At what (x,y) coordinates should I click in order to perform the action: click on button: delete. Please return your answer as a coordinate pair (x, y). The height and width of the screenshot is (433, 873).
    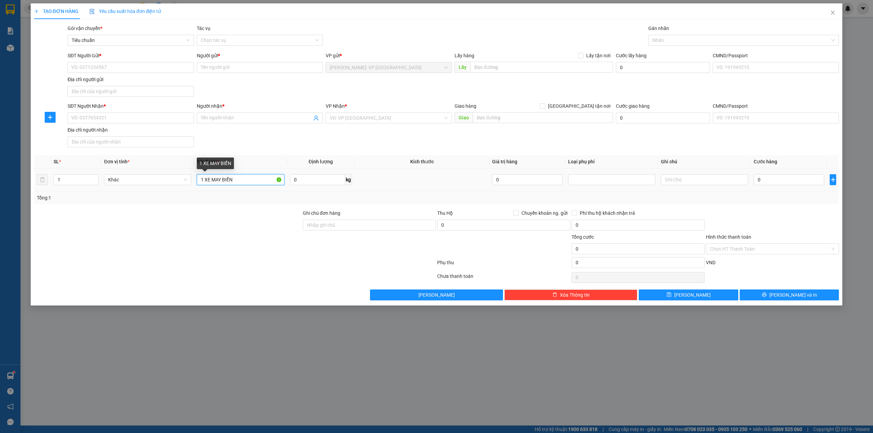
    Looking at the image, I should click on (42, 180).